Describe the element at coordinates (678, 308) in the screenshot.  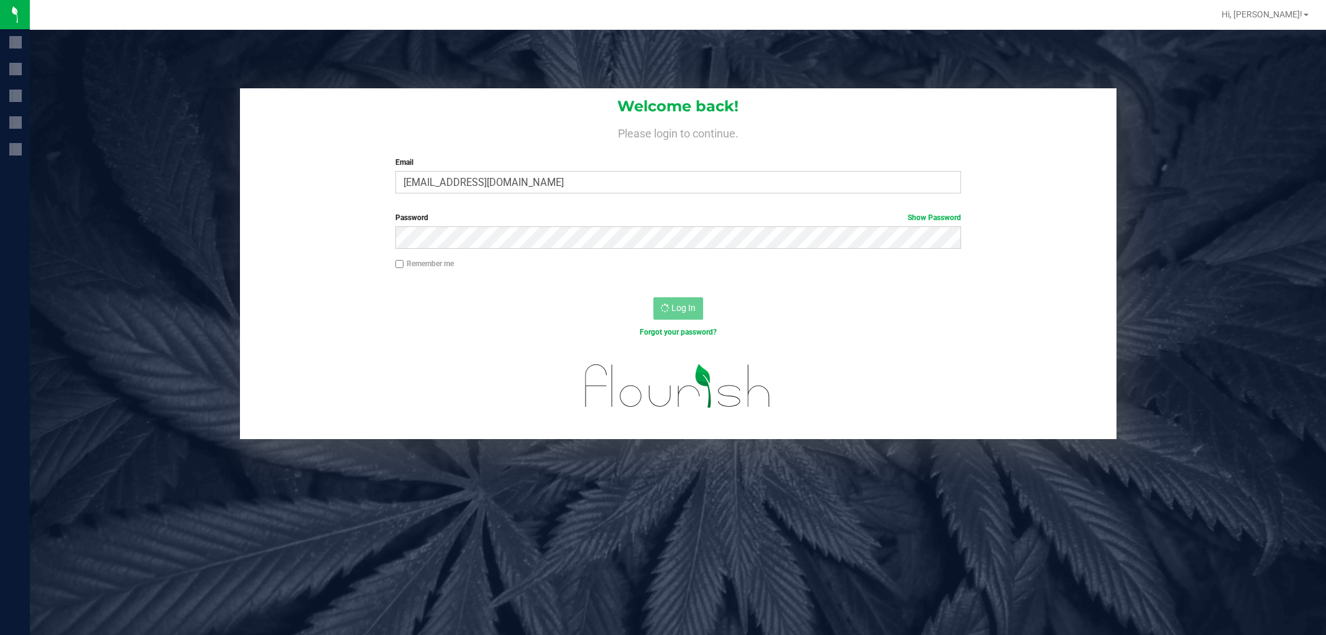
I see `button: Log In` at that location.